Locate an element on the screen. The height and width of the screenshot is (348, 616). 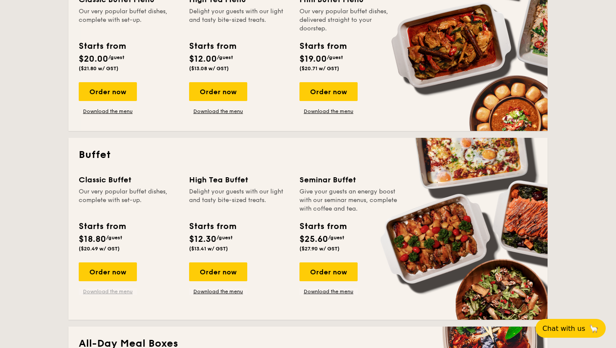
button: Chat with us🦙 is located at coordinates (571, 328).